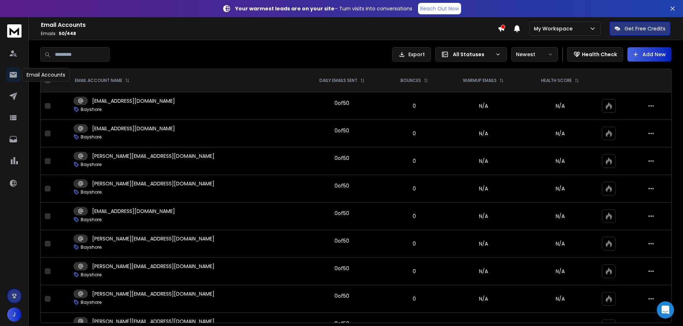  What do you see at coordinates (14, 31) in the screenshot?
I see `img: logo` at bounding box center [14, 31].